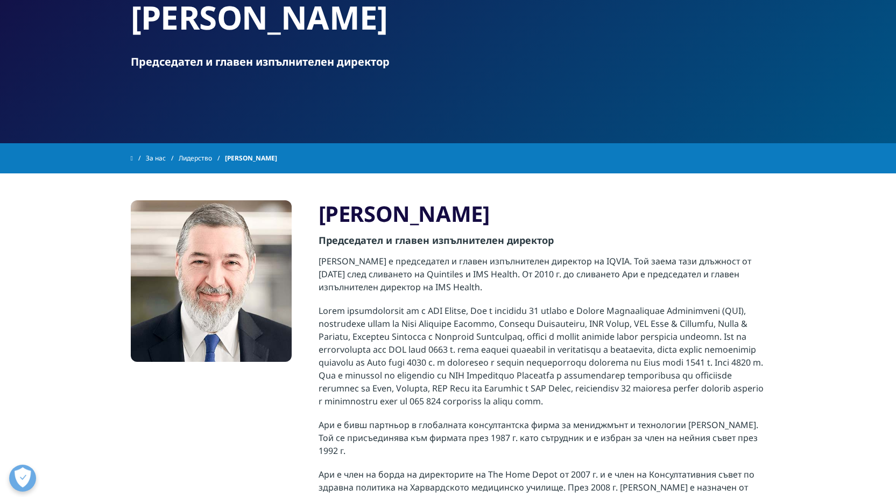 This screenshot has width=896, height=497. What do you see at coordinates (156, 158) in the screenshot?
I see `font: За нас` at bounding box center [156, 158].